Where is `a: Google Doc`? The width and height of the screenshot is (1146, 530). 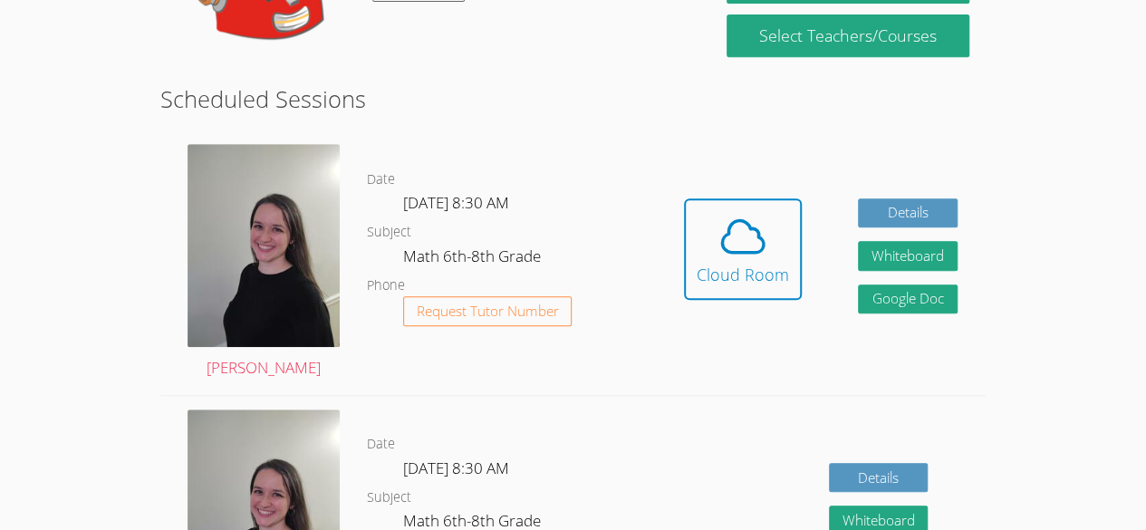 a: Google Doc is located at coordinates (908, 299).